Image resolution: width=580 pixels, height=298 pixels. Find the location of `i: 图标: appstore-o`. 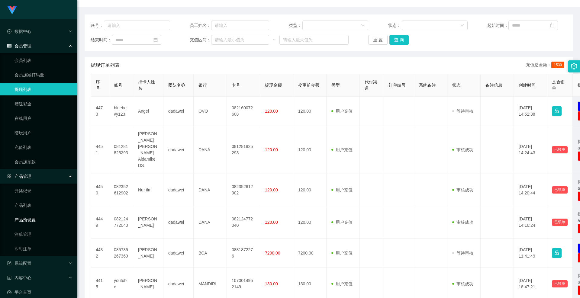

i: 图标: appstore-o is located at coordinates (9, 177).